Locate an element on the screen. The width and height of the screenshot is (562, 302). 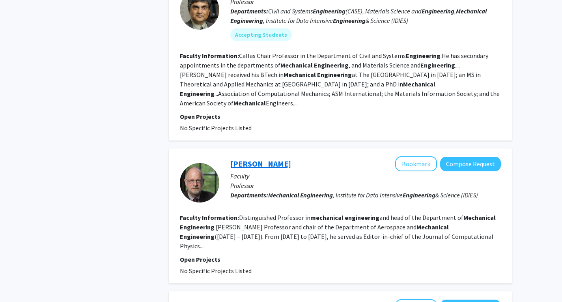
span: Civil and Systems (CASE), Materials Science and , , Institute for Data Intensive & Science (IDIES) is located at coordinates (358, 16).